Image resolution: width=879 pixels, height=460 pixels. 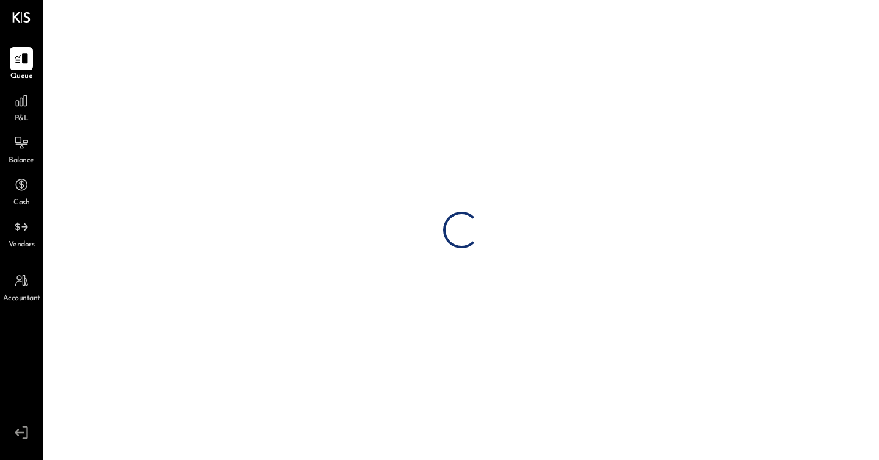 What do you see at coordinates (21, 107) in the screenshot?
I see `a: P&L` at bounding box center [21, 107].